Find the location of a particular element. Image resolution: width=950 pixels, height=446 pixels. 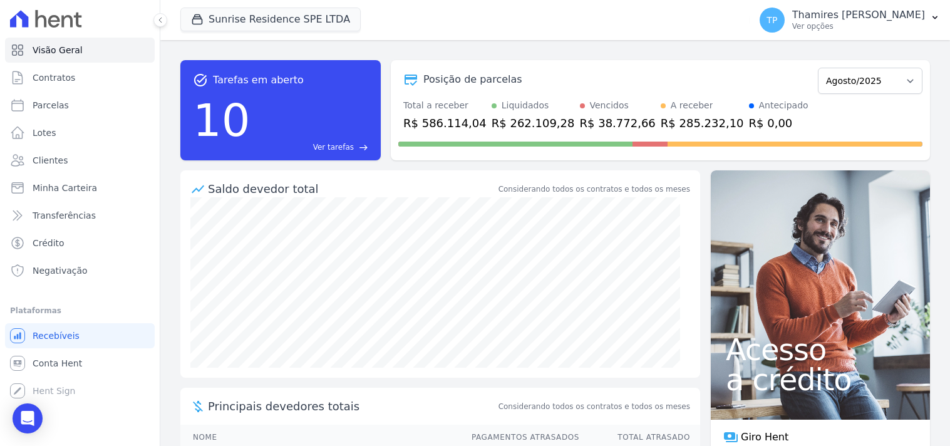

span: Considerando todos os contratos e todos os meses is located at coordinates (594, 407).